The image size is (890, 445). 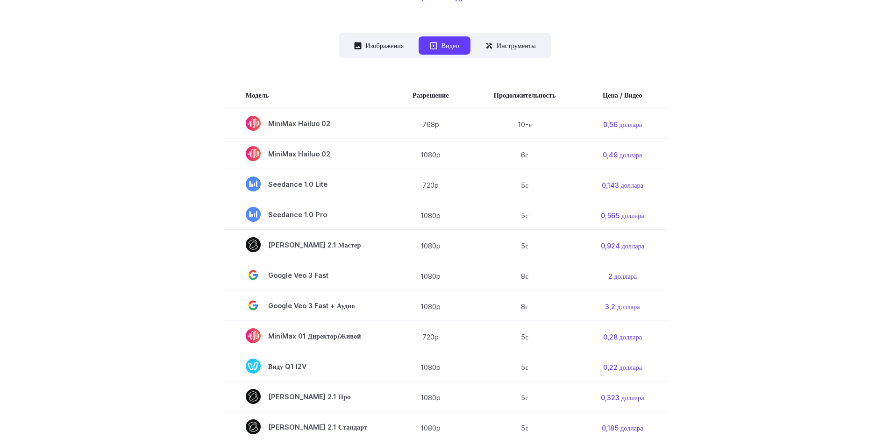 I want to click on font: 0,56 доллара, so click(x=623, y=124).